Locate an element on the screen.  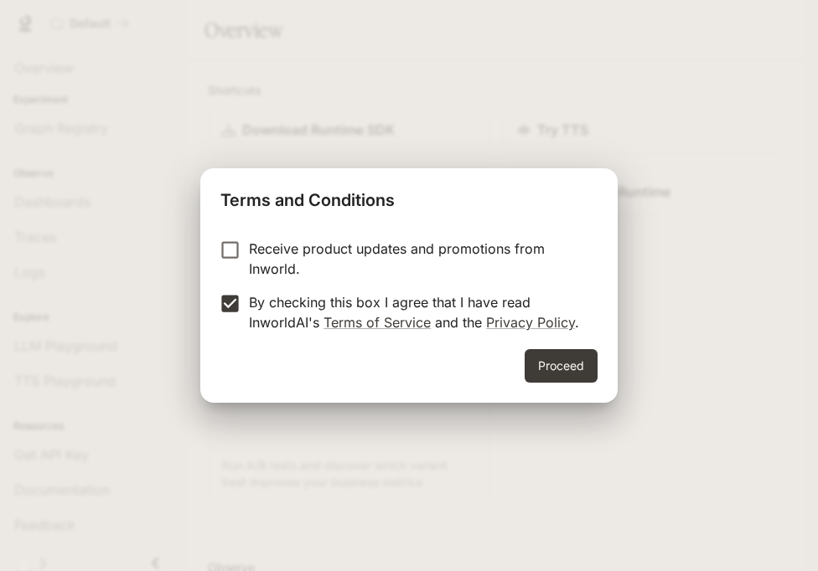
h2: Terms and Conditions is located at coordinates (409, 197).